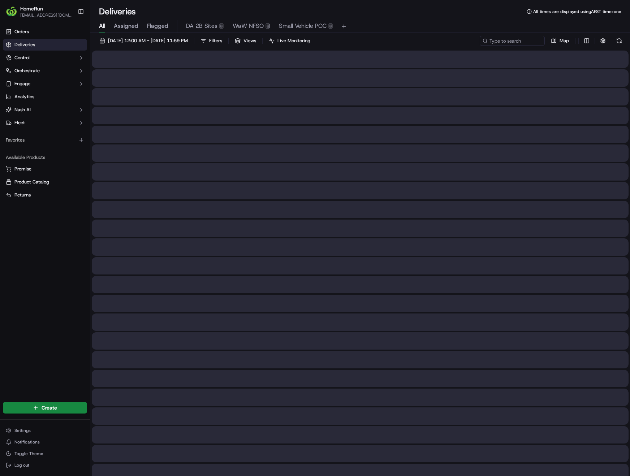 The image size is (630, 476). What do you see at coordinates (31, 9) in the screenshot?
I see `span: HomeRun` at bounding box center [31, 9].